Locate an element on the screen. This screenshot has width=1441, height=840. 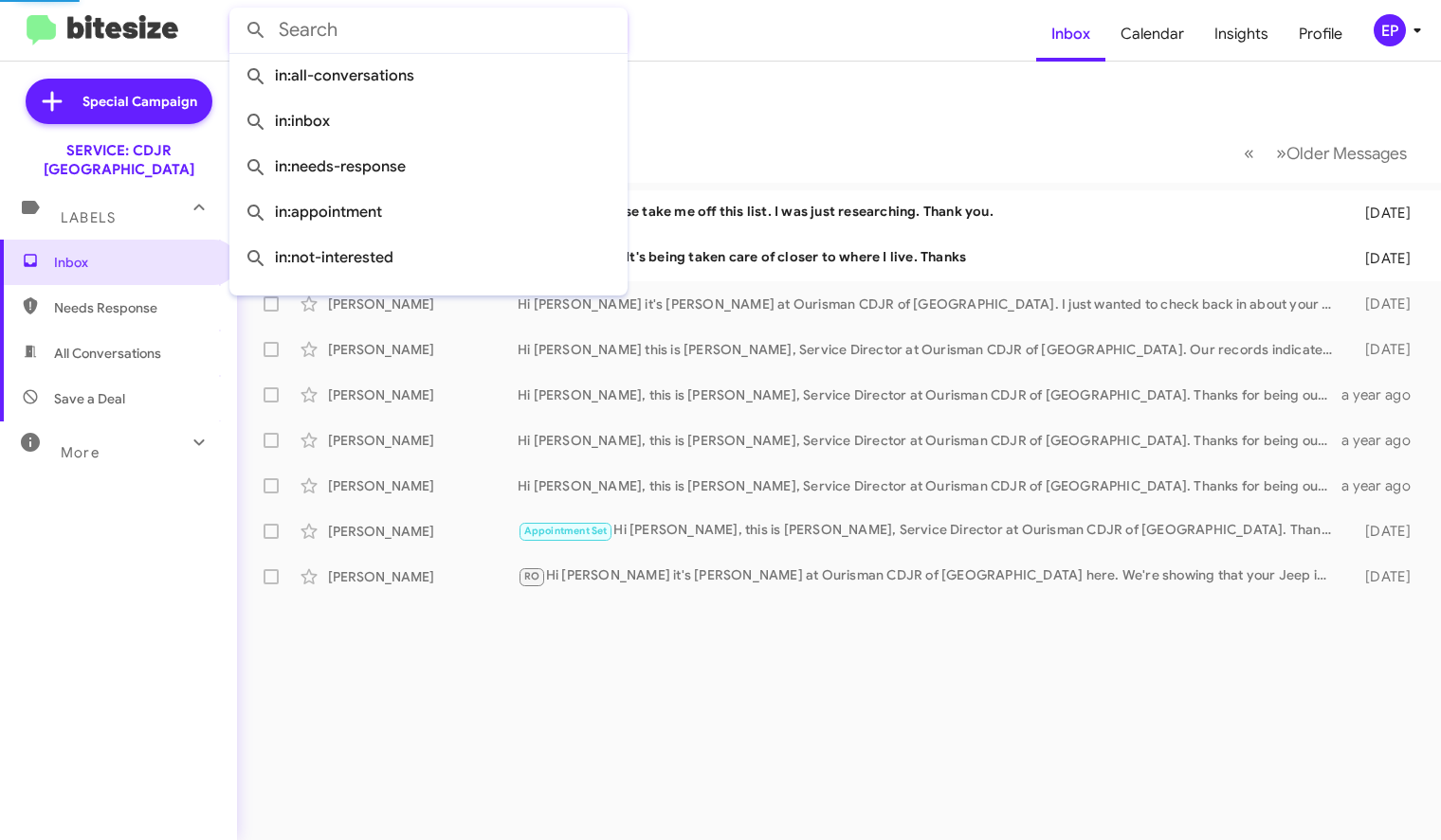
a: Special Campaign is located at coordinates (119, 101).